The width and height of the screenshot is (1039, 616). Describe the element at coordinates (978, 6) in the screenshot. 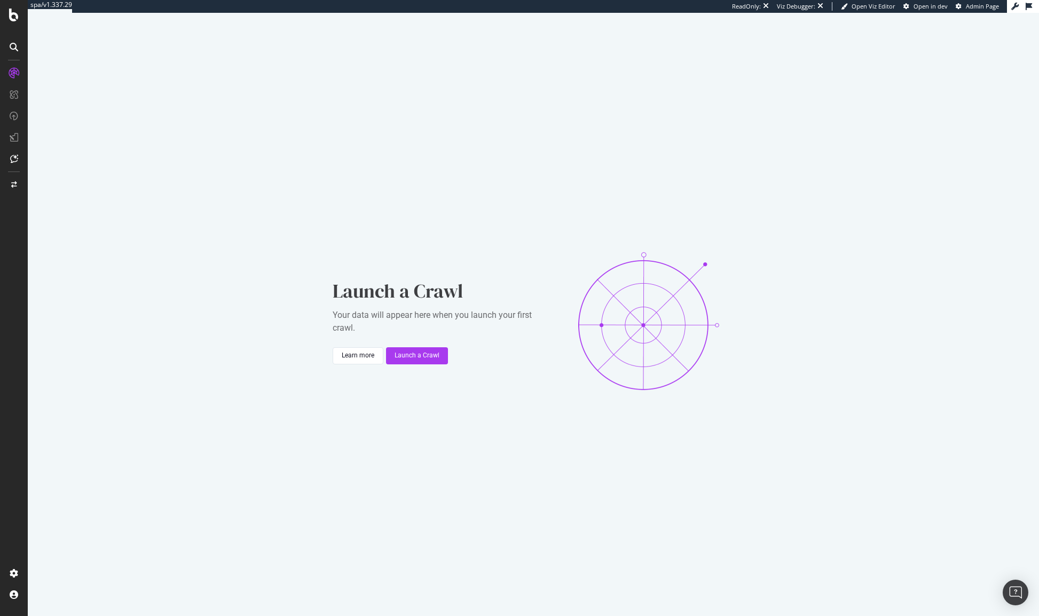

I see `a: Admin Page` at that location.